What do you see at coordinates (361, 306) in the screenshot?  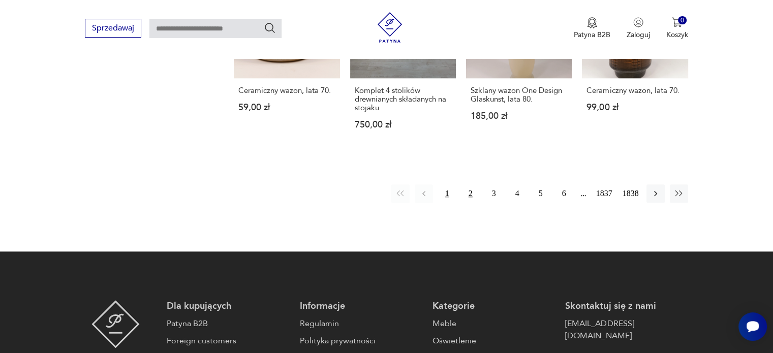 I see `p: Informacje` at bounding box center [361, 306].